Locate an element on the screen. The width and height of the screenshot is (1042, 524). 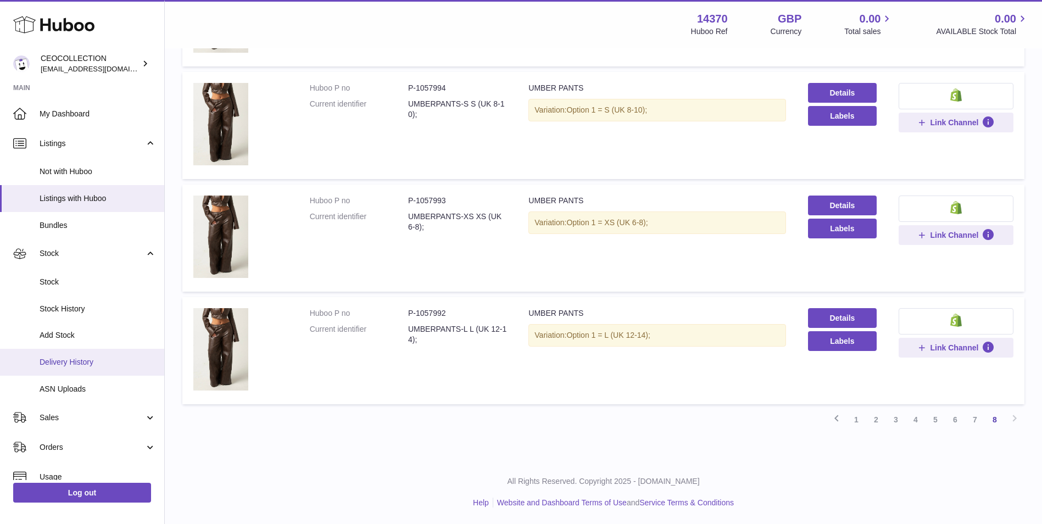
span: Listings is located at coordinates (92, 143).